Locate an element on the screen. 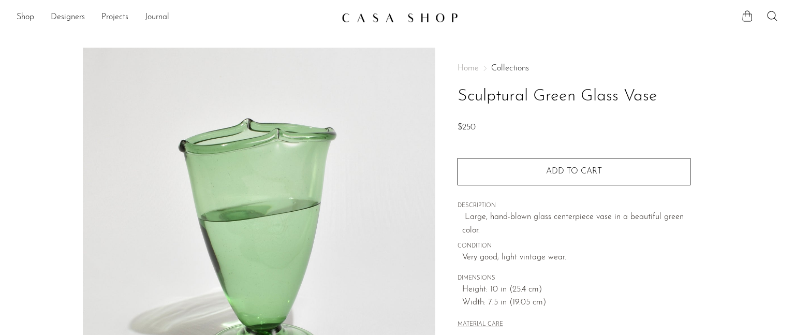 The image size is (795, 335). a: Designers is located at coordinates (68, 18).